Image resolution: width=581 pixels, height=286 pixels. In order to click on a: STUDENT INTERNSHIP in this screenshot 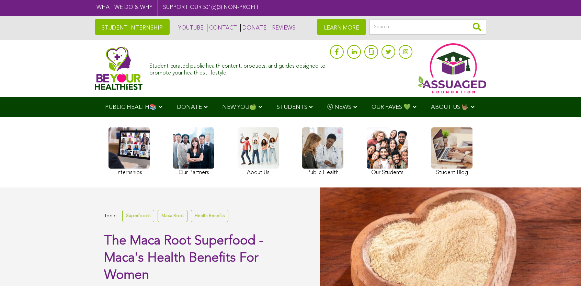, I will do `click(132, 27)`.